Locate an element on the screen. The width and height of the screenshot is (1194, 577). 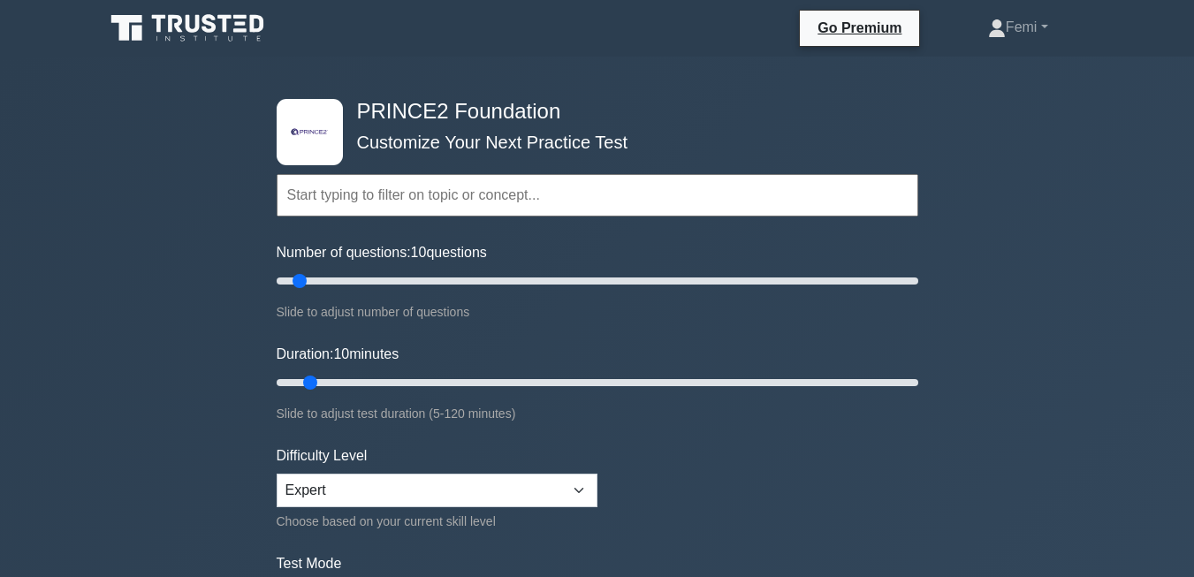
a: Femi is located at coordinates (1018, 27).